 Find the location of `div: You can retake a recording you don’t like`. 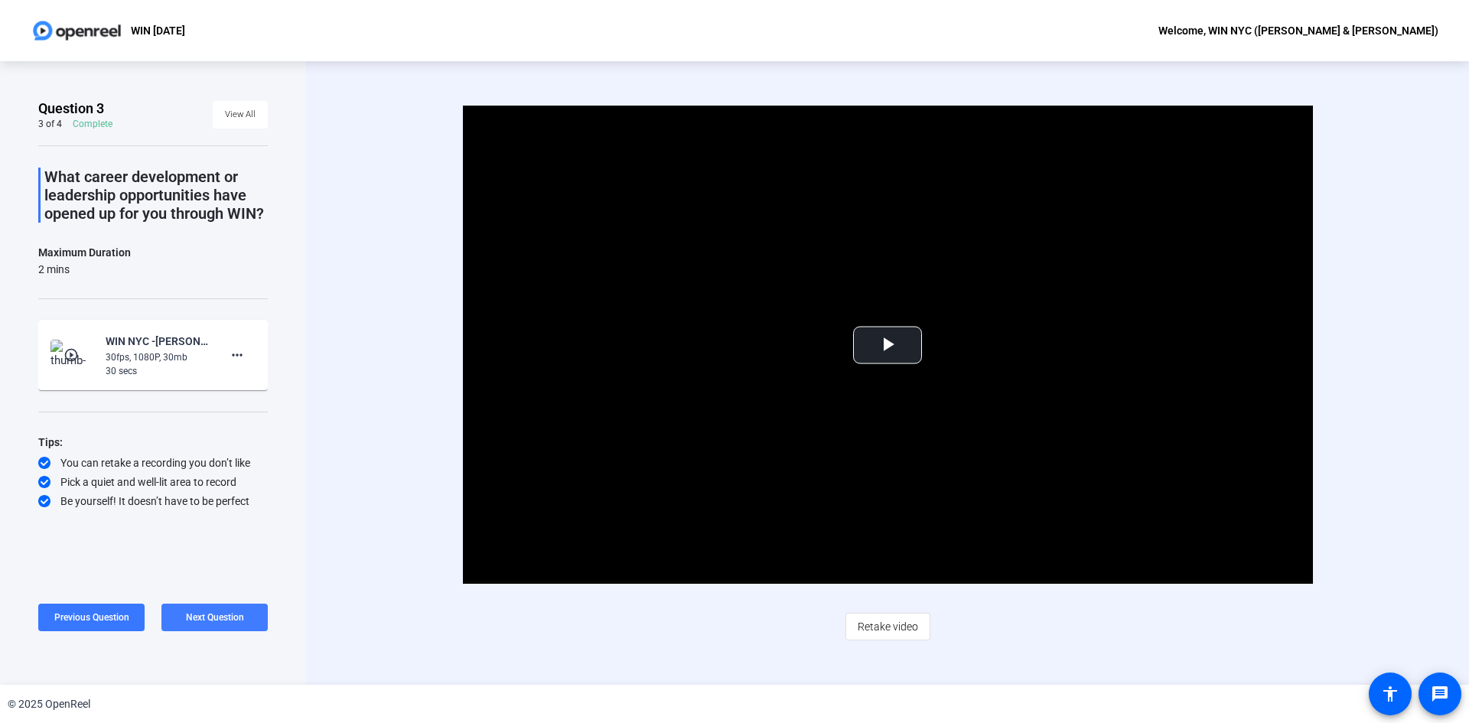

div: You can retake a recording you don’t like is located at coordinates (153, 463).